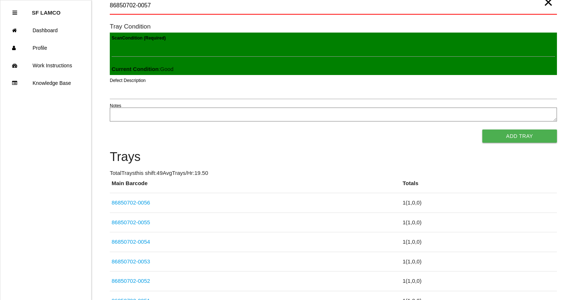 This screenshot has width=580, height=300. What do you see at coordinates (131, 281) in the screenshot?
I see `a: 86850702-0052` at bounding box center [131, 281].